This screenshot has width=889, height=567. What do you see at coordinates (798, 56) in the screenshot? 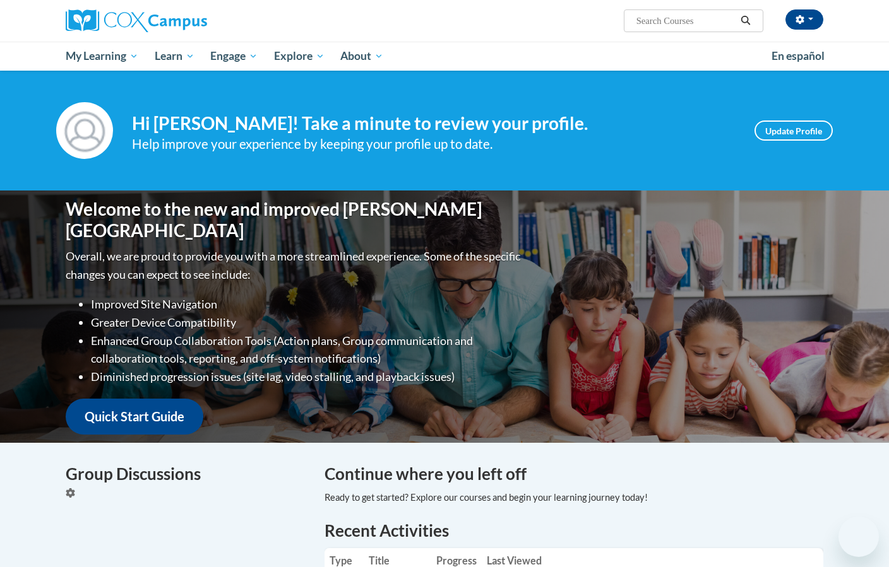
I see `span: En español` at bounding box center [798, 56].